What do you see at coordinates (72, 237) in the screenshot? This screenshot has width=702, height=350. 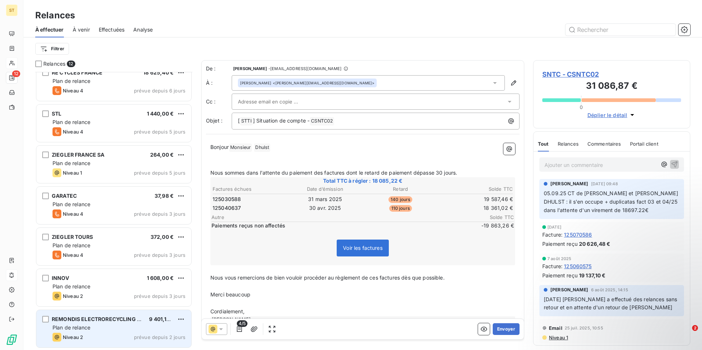 I see `span: ZIEGLER TOURS` at bounding box center [72, 237].